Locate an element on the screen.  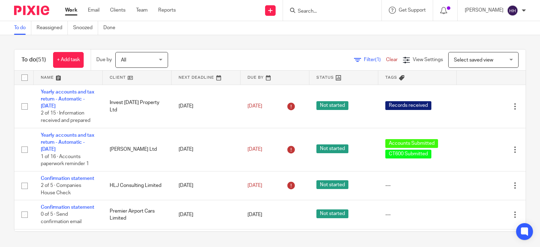
span: Filter is located at coordinates (375, 60).